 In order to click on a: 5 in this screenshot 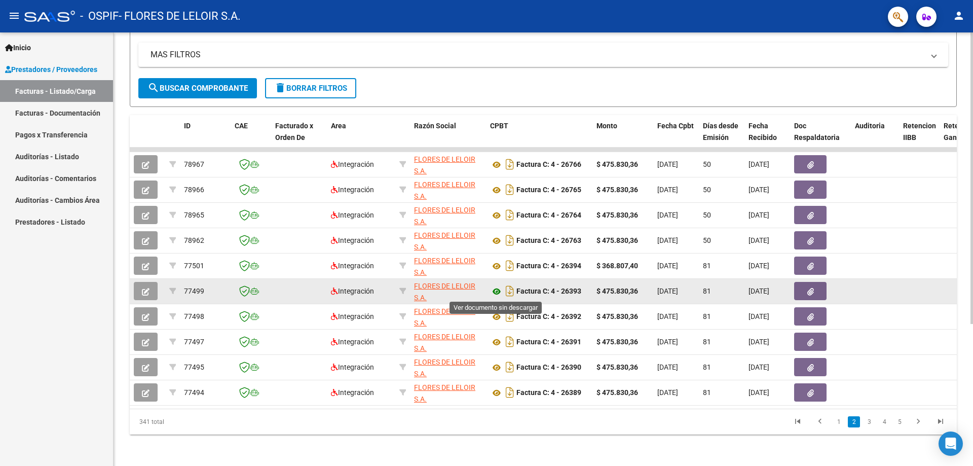, I will do `click(900, 422)`.